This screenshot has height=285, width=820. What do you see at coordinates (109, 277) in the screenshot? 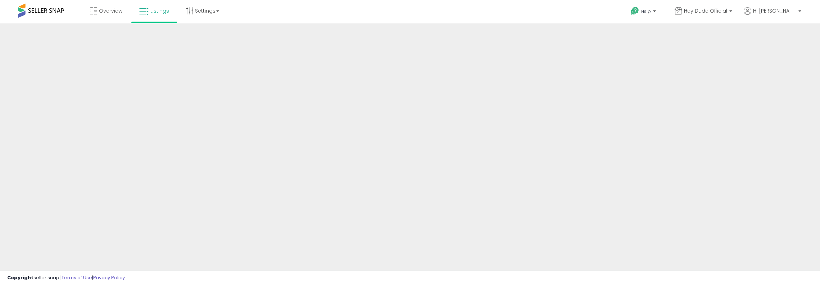
I see `a: Privacy Policy` at bounding box center [109, 277].